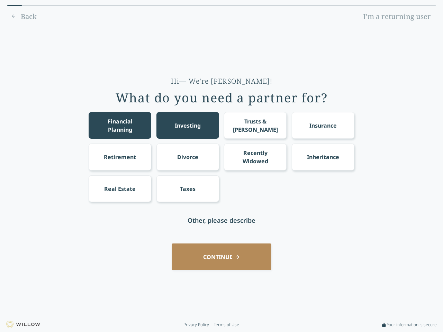  What do you see at coordinates (188, 157) in the screenshot?
I see `div: Divorce` at bounding box center [188, 157].